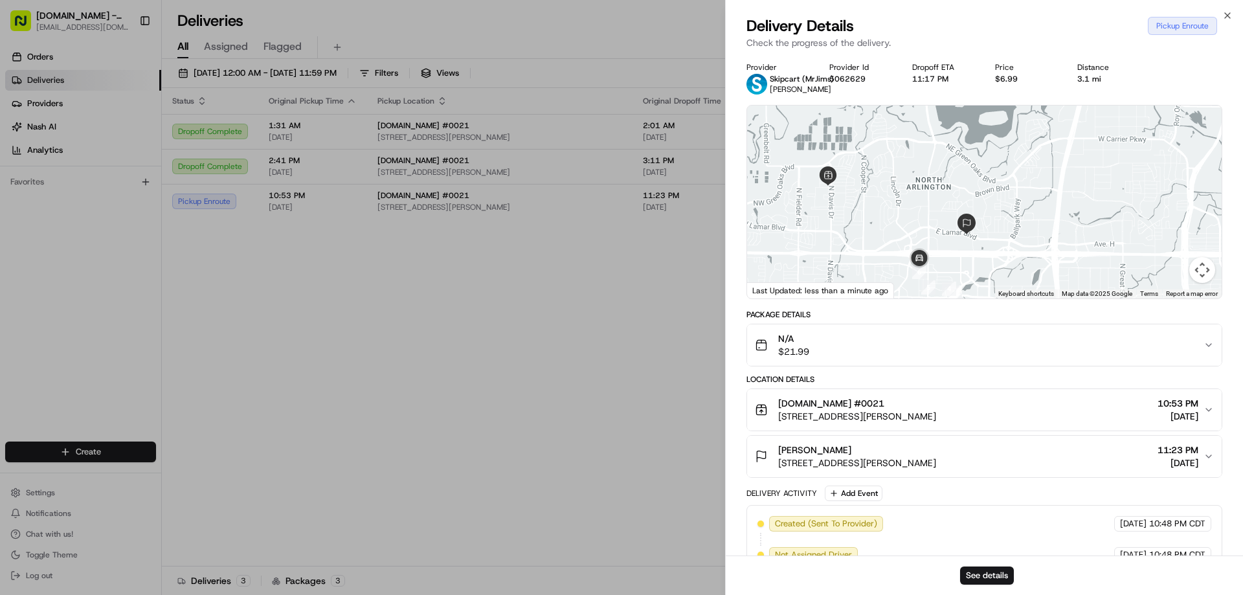  I want to click on div: Provider, so click(778, 67).